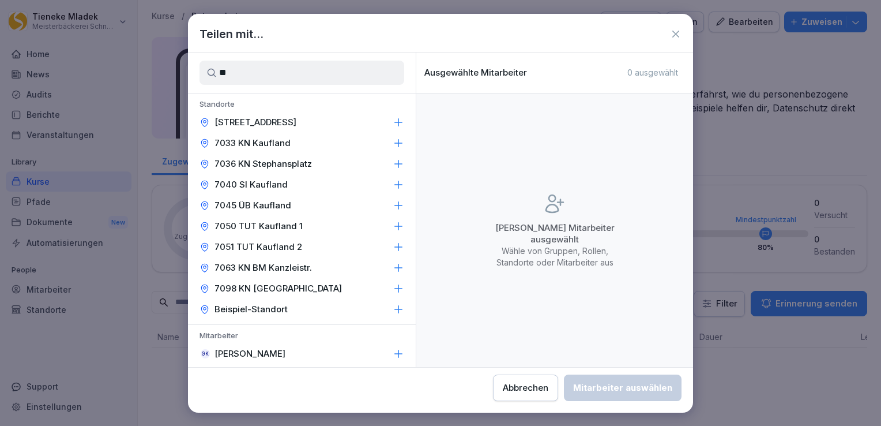 This screenshot has width=881, height=426. I want to click on p: 7045 ÜB Kaufland, so click(253, 205).